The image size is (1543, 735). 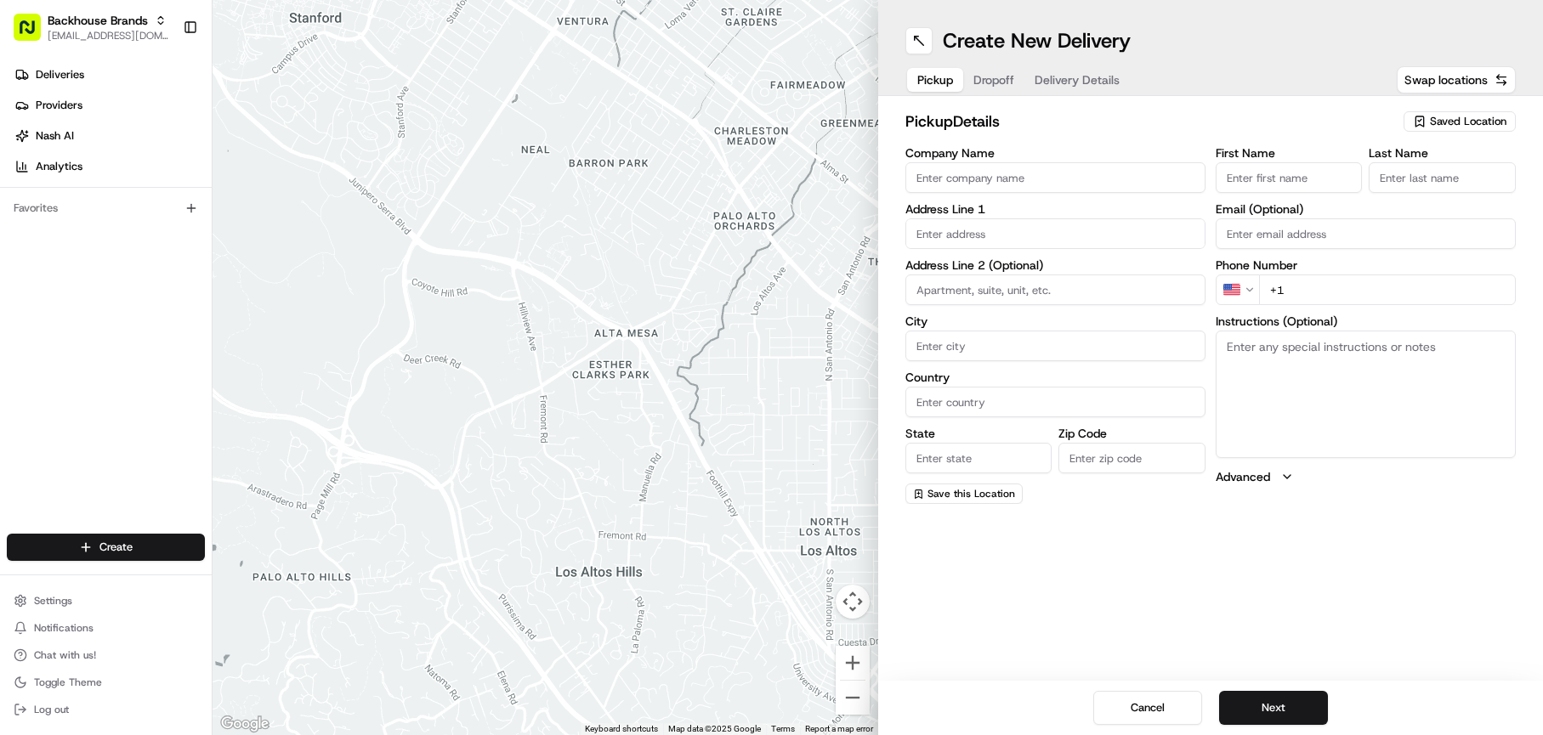 What do you see at coordinates (1055, 402) in the screenshot?
I see `input: Enter country` at bounding box center [1055, 402].